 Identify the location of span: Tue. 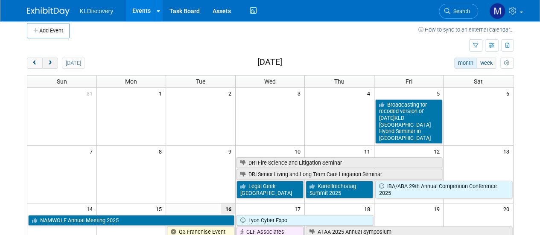
(201, 82).